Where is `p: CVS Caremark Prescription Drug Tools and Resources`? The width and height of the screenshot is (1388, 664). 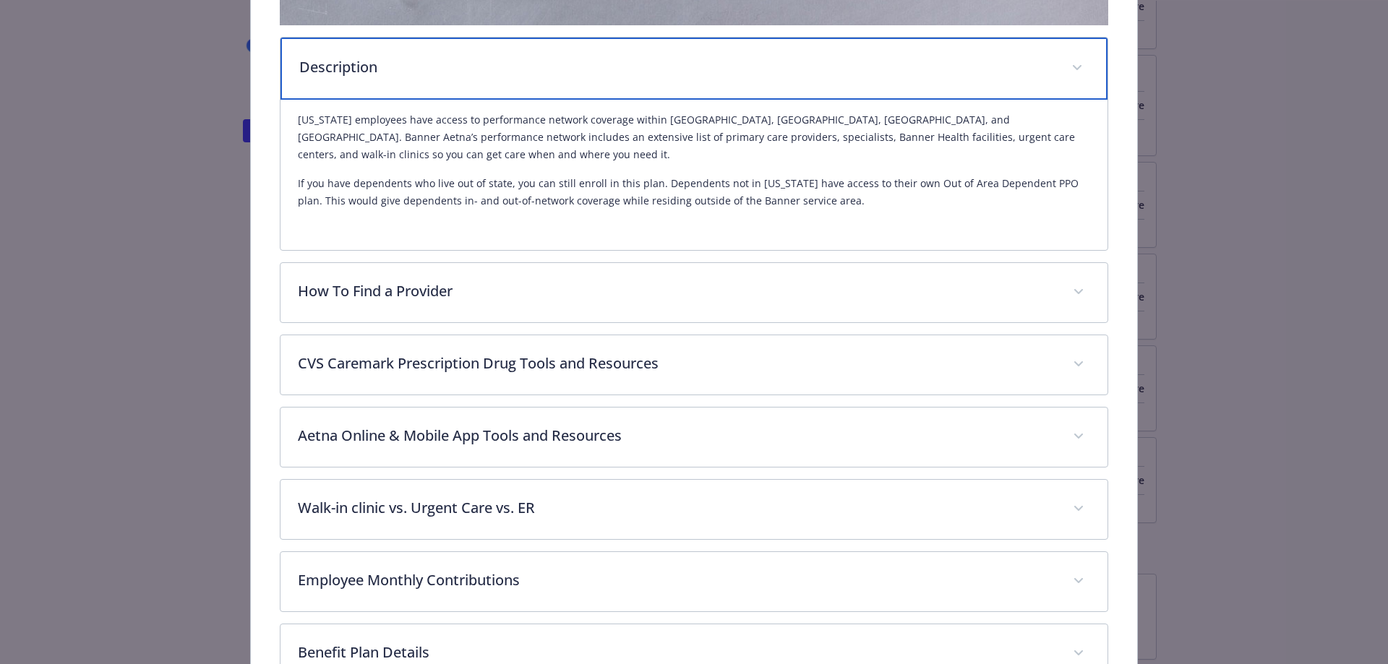
p: CVS Caremark Prescription Drug Tools and Resources is located at coordinates (677, 364).